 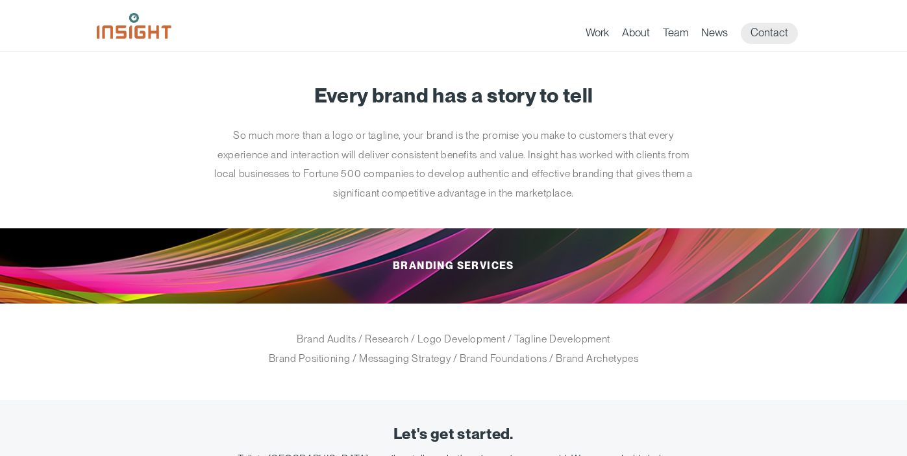 I want to click on a: Team, so click(x=675, y=35).